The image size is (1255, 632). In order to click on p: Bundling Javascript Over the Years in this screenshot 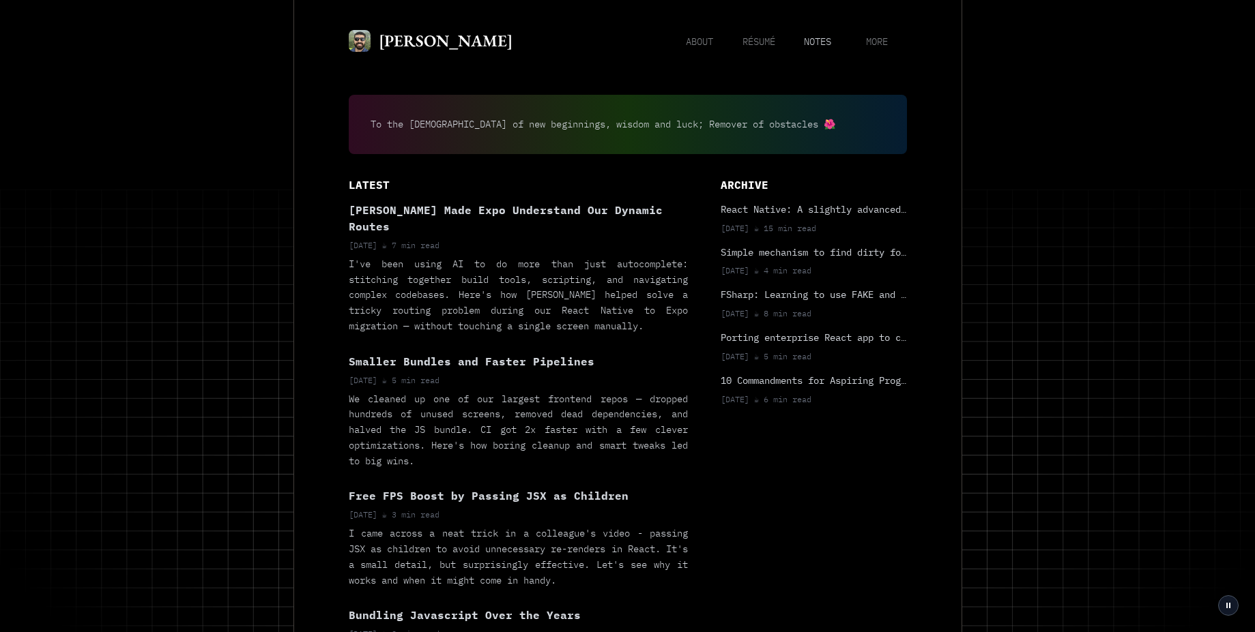, I will do `click(518, 615)`.